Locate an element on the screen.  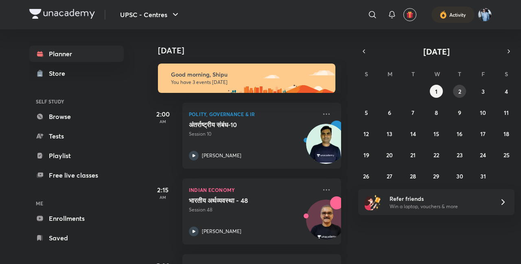
abbr: October 16, 2025 is located at coordinates (460, 134).